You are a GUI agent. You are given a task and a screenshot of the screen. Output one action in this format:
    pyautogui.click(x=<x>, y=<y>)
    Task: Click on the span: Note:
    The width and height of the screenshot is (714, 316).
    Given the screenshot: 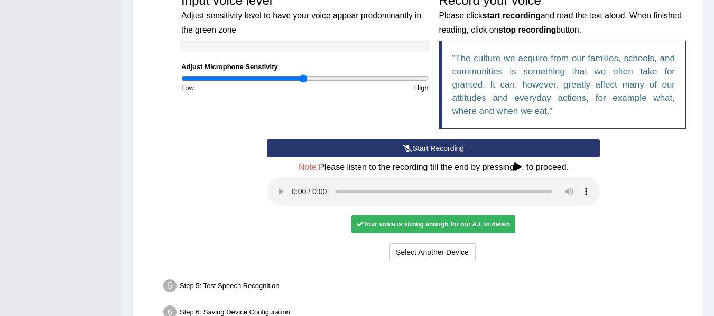 What is the action you would take?
    pyautogui.click(x=308, y=167)
    